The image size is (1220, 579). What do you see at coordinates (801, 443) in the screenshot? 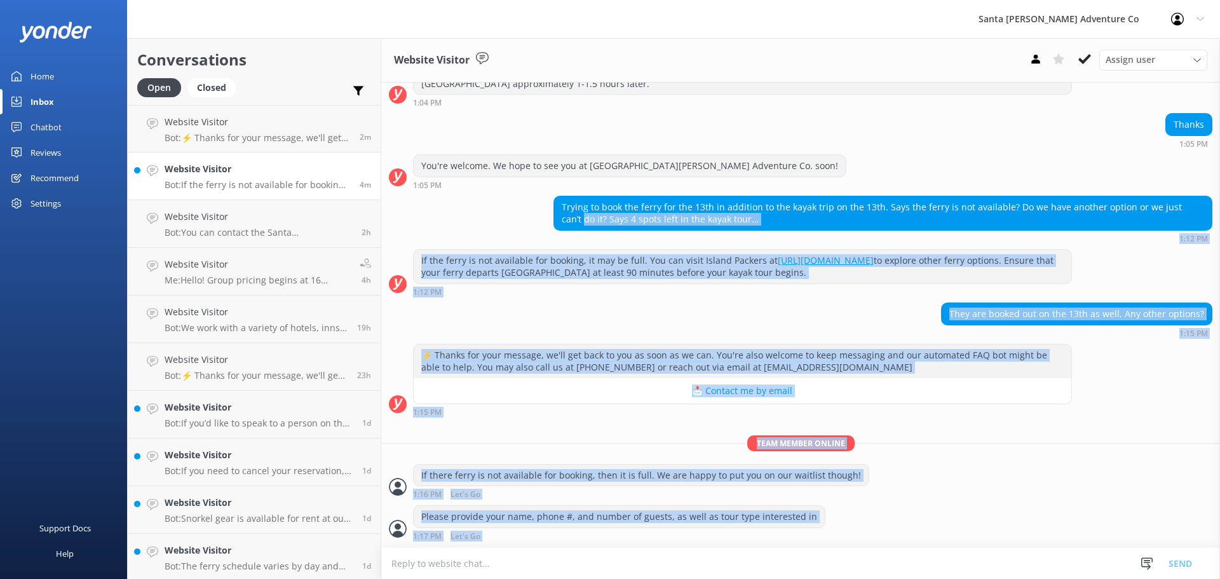
I see `span: Team member online` at bounding box center [801, 443].